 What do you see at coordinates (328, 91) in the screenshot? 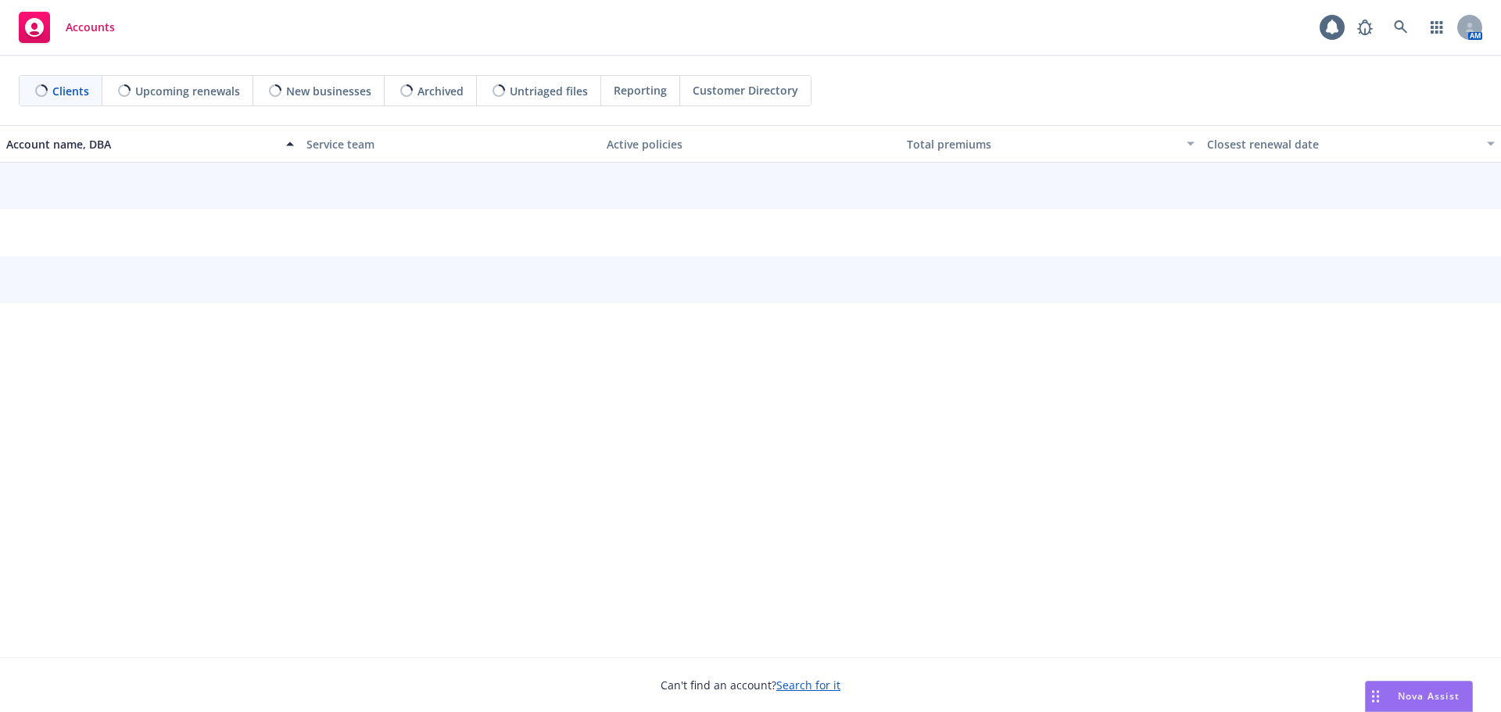
I see `span: New businesses` at bounding box center [328, 91].